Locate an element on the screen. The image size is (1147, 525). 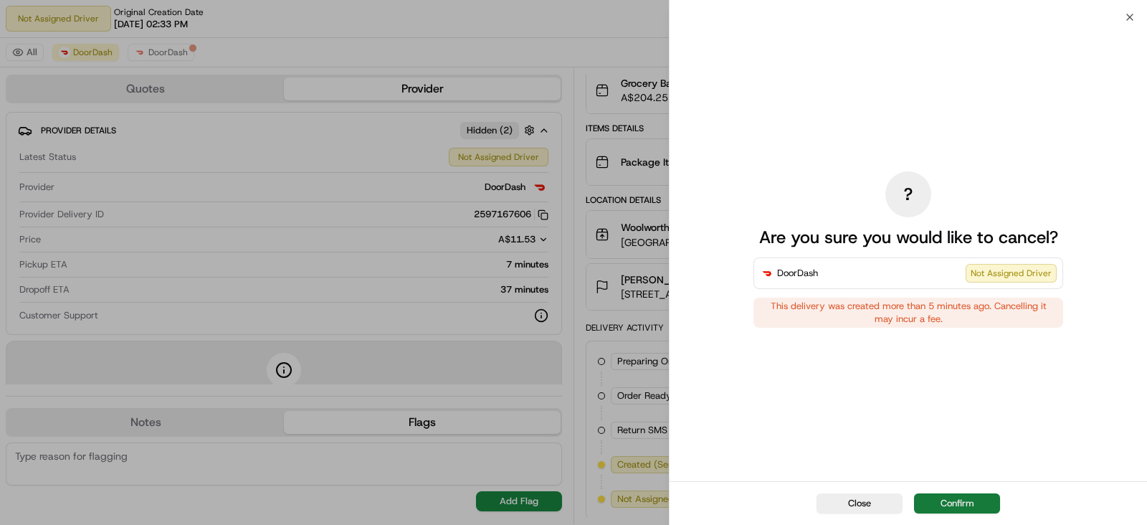
button: Close is located at coordinates (860, 503).